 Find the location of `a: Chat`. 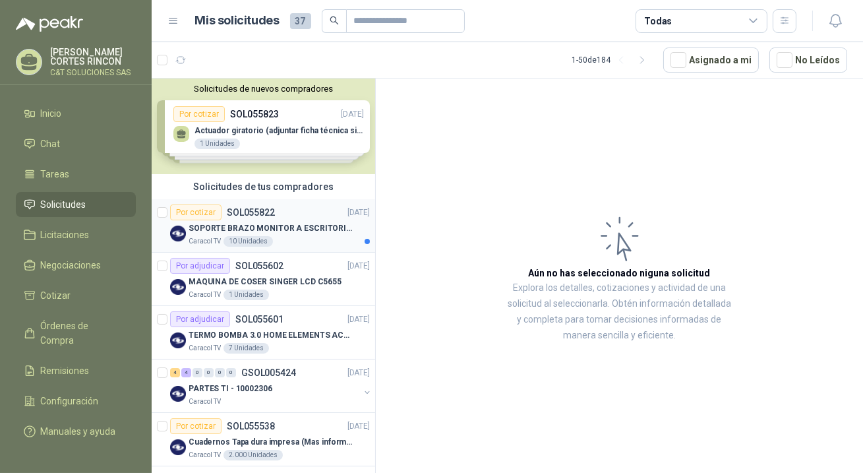

a: Chat is located at coordinates (76, 144).